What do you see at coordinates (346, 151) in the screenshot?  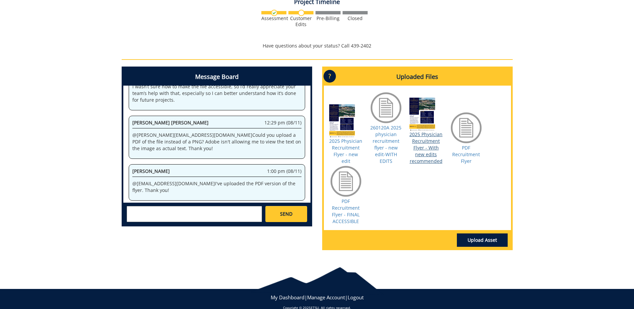 I see `a: 2025 Physician Recruitment Flyer - new edit` at bounding box center [346, 151].